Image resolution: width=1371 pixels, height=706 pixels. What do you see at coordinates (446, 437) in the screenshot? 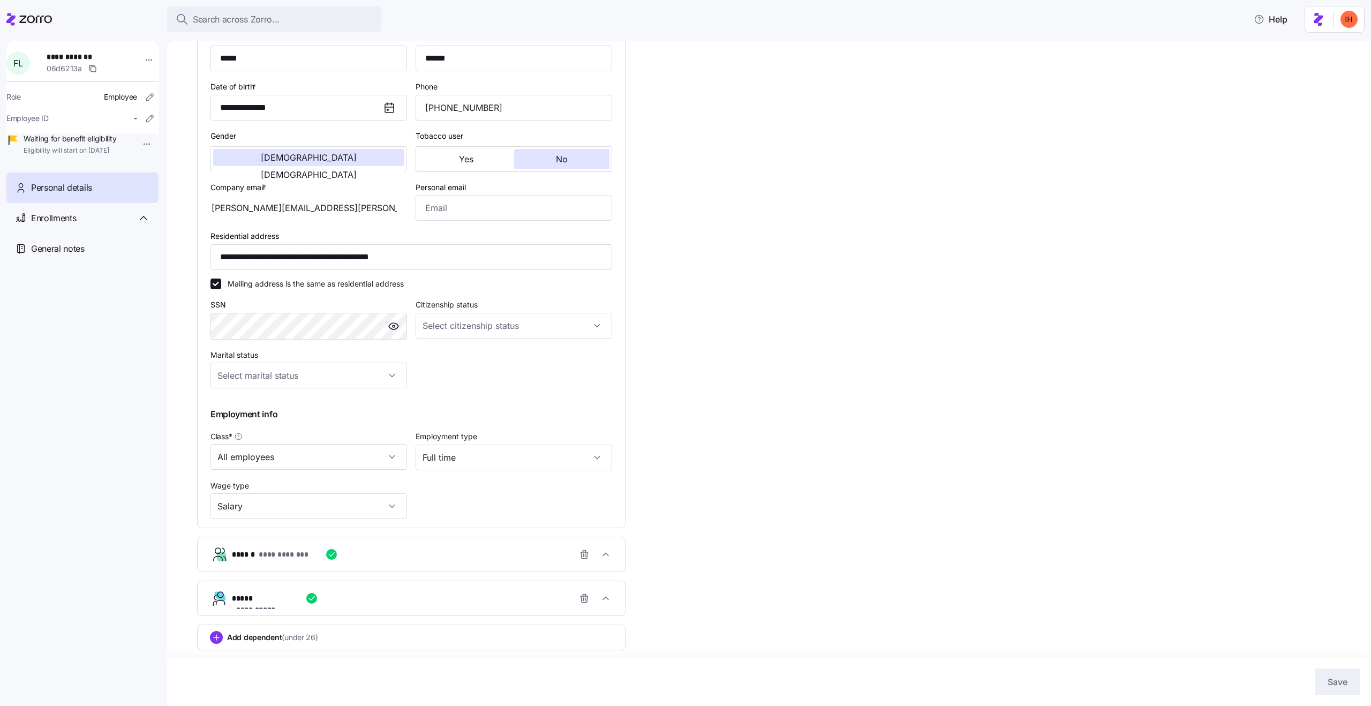
I see `label: Employment type` at bounding box center [446, 437].